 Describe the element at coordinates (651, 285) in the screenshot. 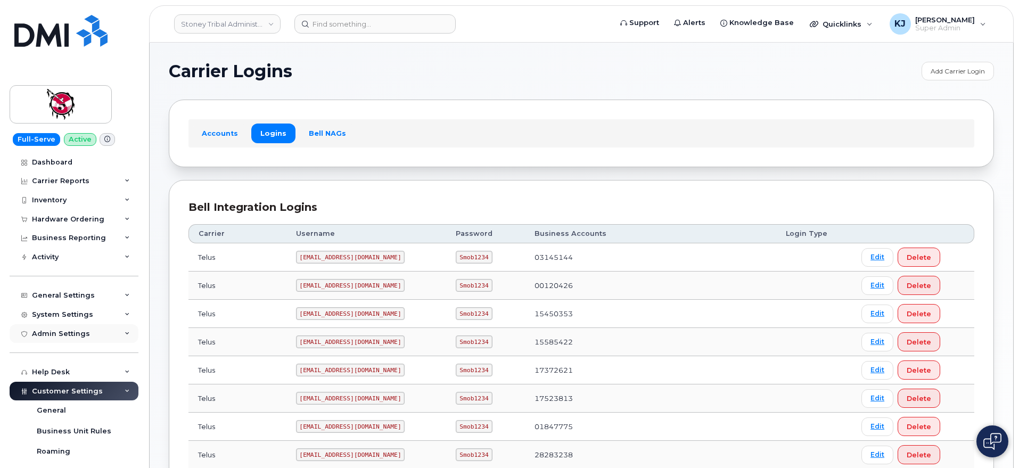

I see `td: 00120426` at that location.